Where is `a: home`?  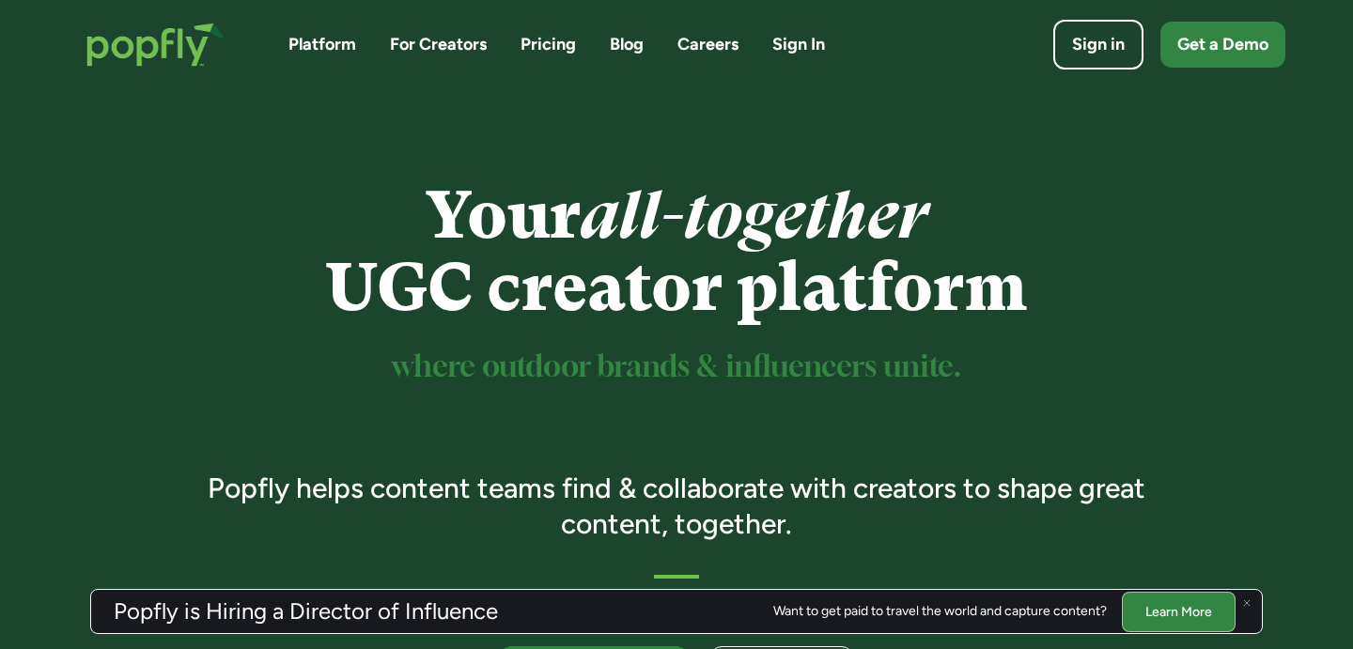
a: home is located at coordinates (155, 44).